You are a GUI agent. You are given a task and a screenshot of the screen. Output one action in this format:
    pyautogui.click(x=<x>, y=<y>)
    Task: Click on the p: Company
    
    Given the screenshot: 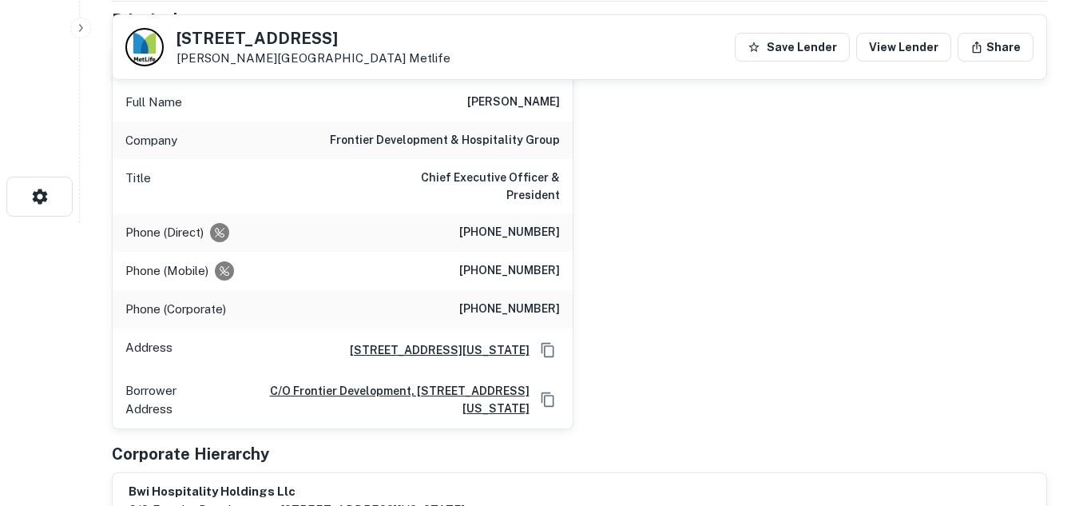 What is the action you would take?
    pyautogui.click(x=151, y=141)
    